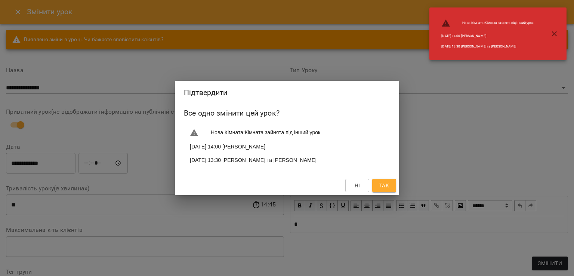  I want to click on span: Ні, so click(357, 185).